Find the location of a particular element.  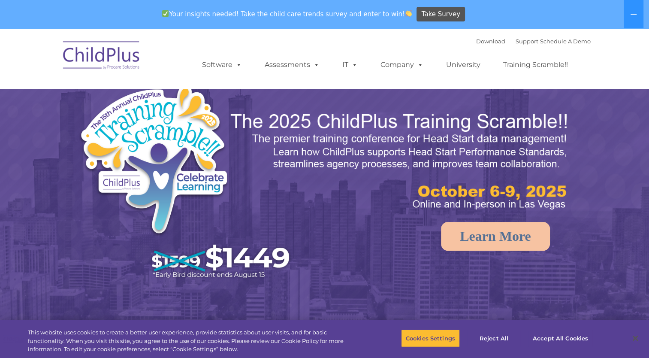

a: Learn More is located at coordinates (495, 236).